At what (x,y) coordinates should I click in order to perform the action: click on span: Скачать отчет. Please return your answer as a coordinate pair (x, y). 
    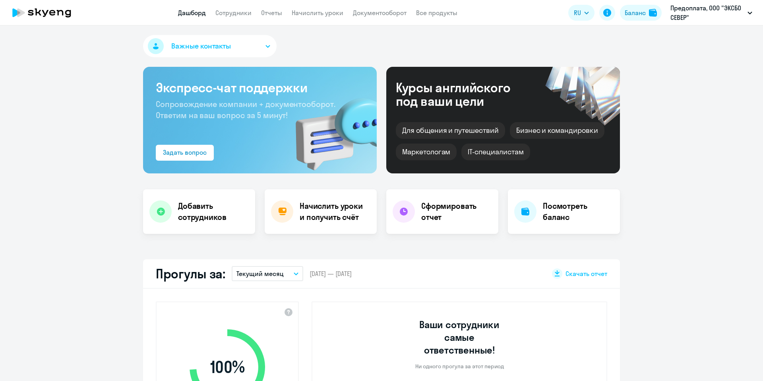
    Looking at the image, I should click on (586, 274).